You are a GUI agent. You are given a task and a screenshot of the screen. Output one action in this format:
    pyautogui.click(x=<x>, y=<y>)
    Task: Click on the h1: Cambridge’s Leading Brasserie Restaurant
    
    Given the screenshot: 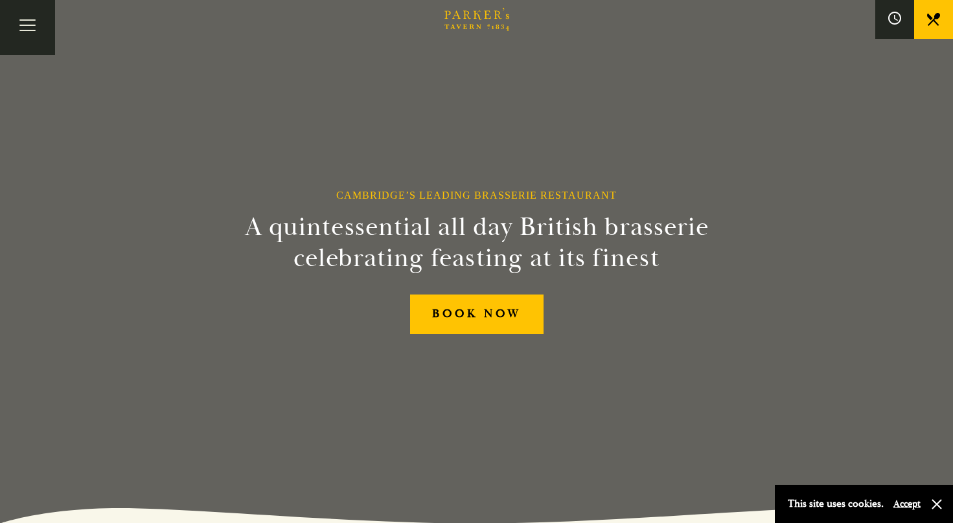 What is the action you would take?
    pyautogui.click(x=476, y=195)
    